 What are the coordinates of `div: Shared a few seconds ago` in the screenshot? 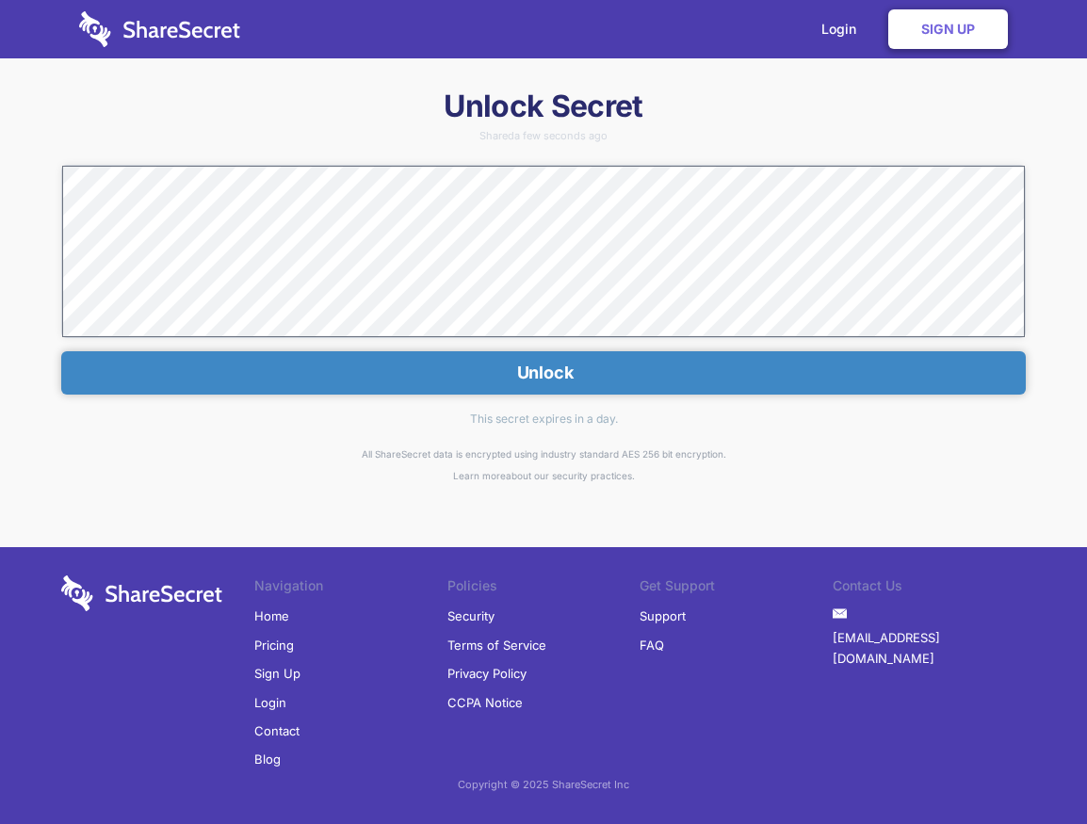 It's located at (543, 136).